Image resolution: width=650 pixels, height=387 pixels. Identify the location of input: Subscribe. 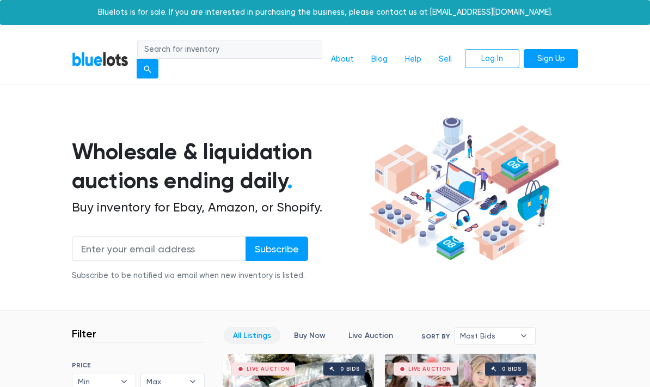
(277, 248).